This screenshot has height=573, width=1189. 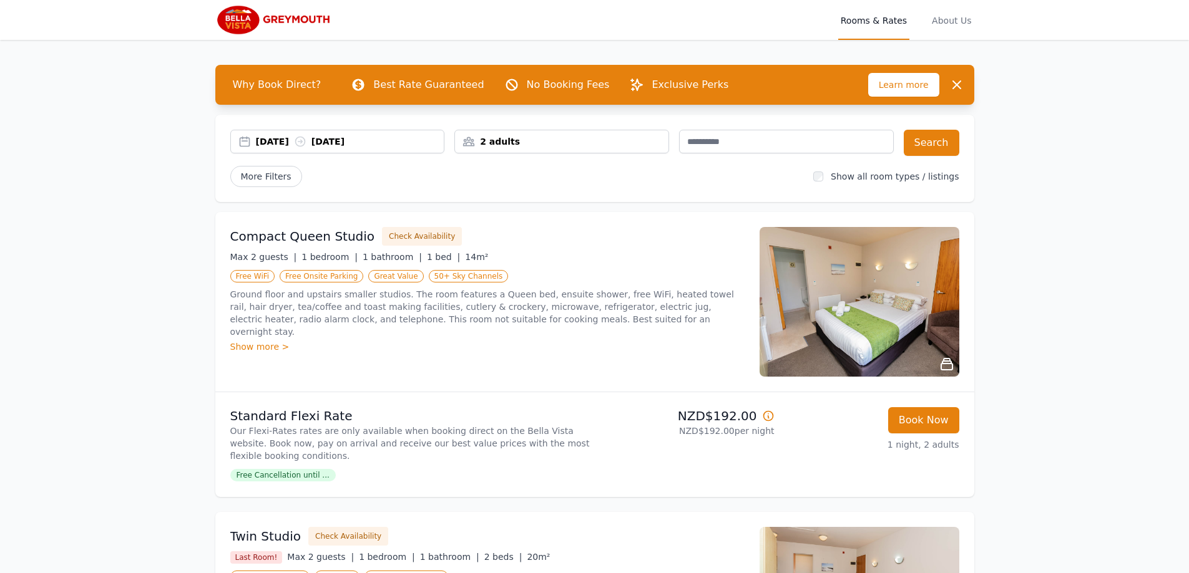 What do you see at coordinates (562, 142) in the screenshot?
I see `div: 2 adults` at bounding box center [562, 142].